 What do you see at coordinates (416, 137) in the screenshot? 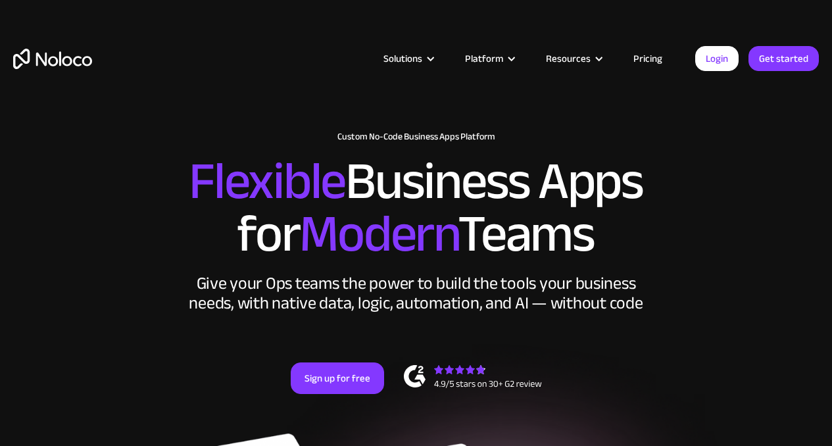
I see `h1: Custom No-Code Business Apps Platform` at bounding box center [416, 137].